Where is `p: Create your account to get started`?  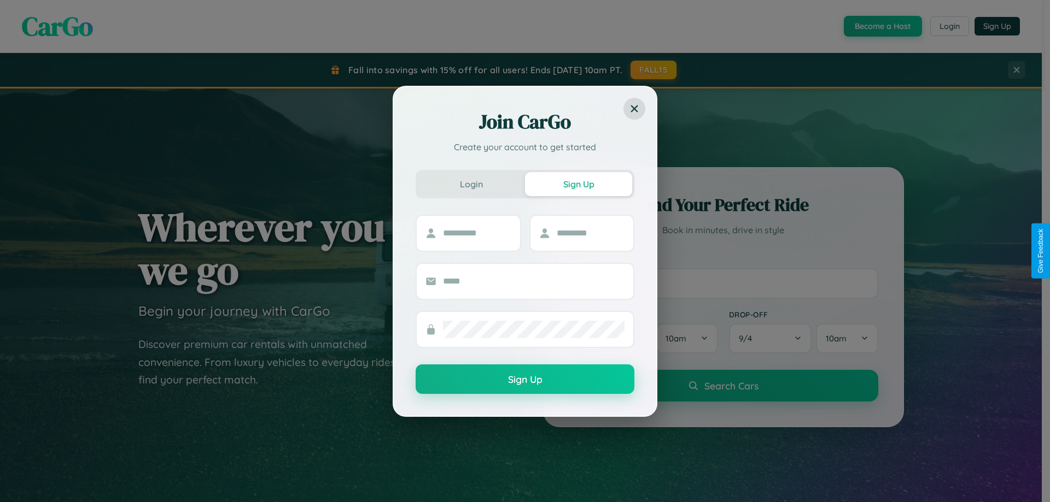 p: Create your account to get started is located at coordinates (525, 147).